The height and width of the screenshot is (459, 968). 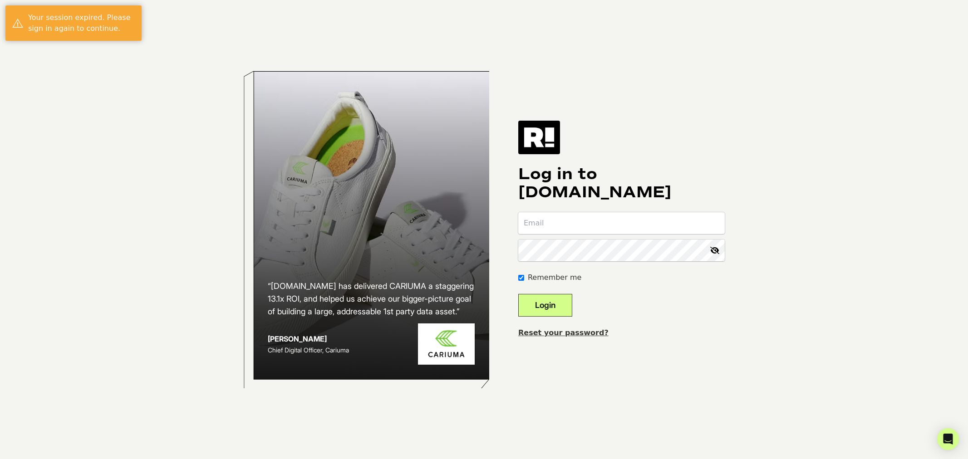 What do you see at coordinates (563, 332) in the screenshot?
I see `a: Reset your password?` at bounding box center [563, 332].